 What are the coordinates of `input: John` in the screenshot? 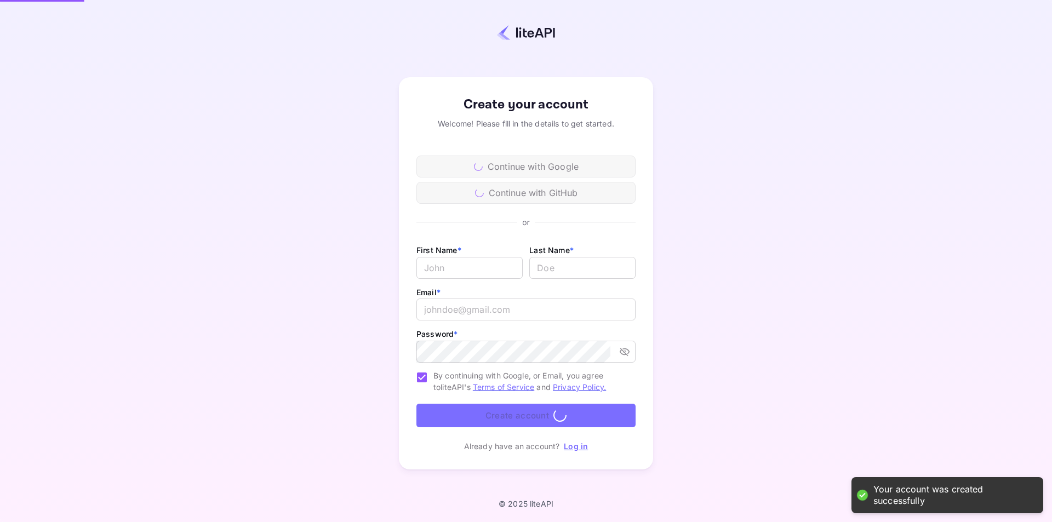 It's located at (470, 268).